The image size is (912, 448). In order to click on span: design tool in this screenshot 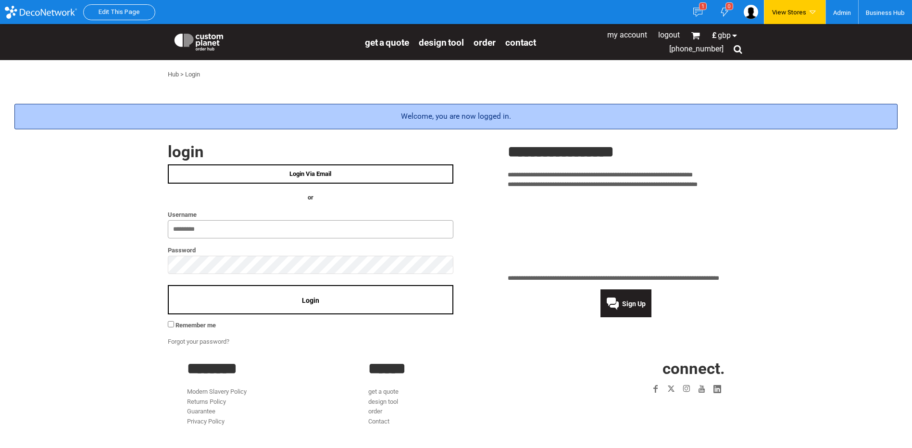, I will do `click(441, 42)`.